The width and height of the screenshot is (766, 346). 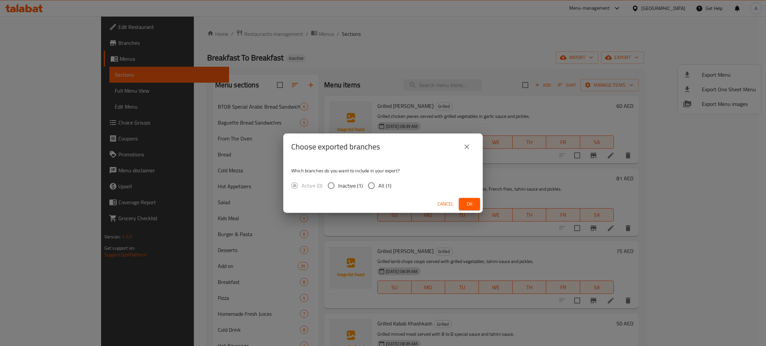 What do you see at coordinates (383, 171) in the screenshot?
I see `p: Which branches do you want to include in your export?` at bounding box center [383, 171].